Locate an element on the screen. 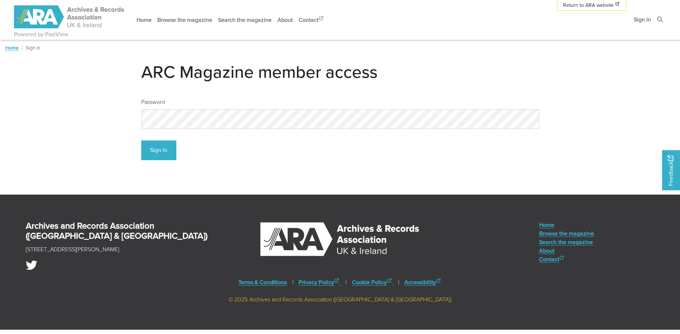 The width and height of the screenshot is (680, 334). img: ARA - ARC Magazine | Powered by PastView is located at coordinates (70, 17).